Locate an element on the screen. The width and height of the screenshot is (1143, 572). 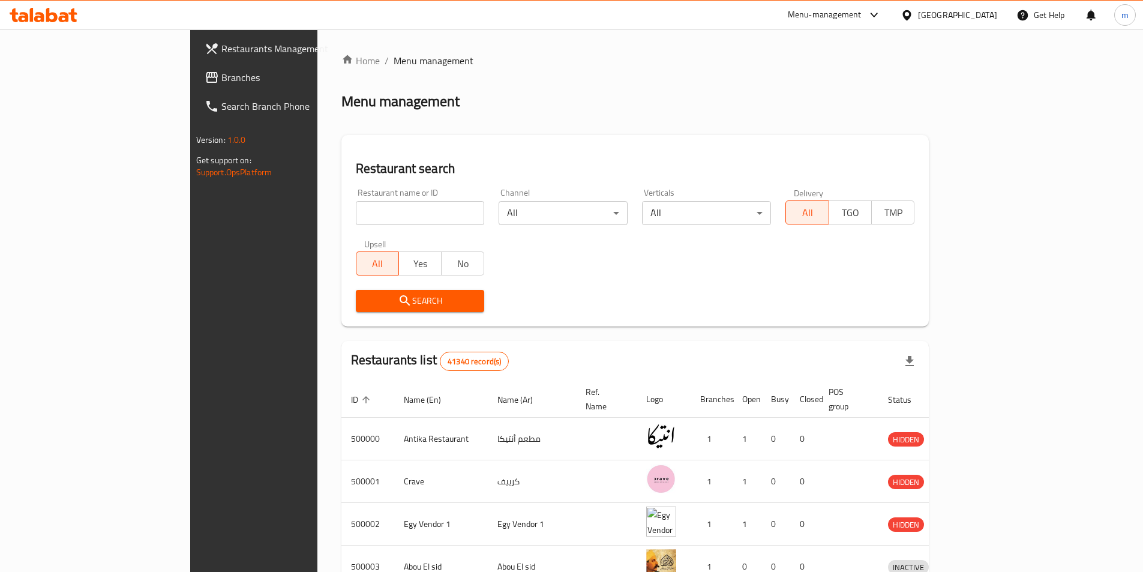
a: Search Branch Phone is located at coordinates (288, 106).